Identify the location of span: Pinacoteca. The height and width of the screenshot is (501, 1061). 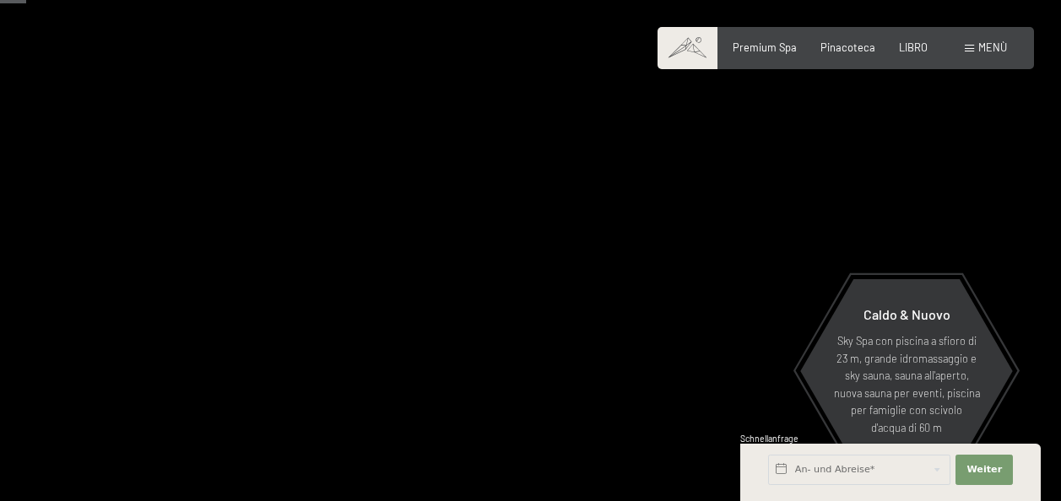
(847, 47).